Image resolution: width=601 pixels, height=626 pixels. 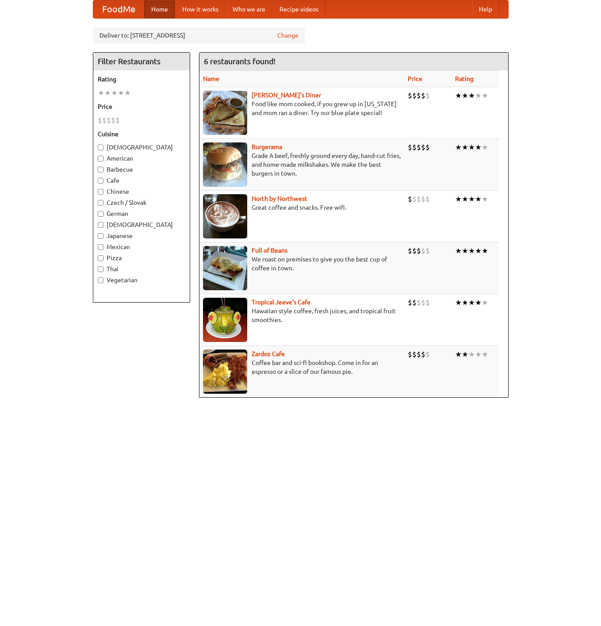 What do you see at coordinates (268, 354) in the screenshot?
I see `a: Zardoz Cafe` at bounding box center [268, 354].